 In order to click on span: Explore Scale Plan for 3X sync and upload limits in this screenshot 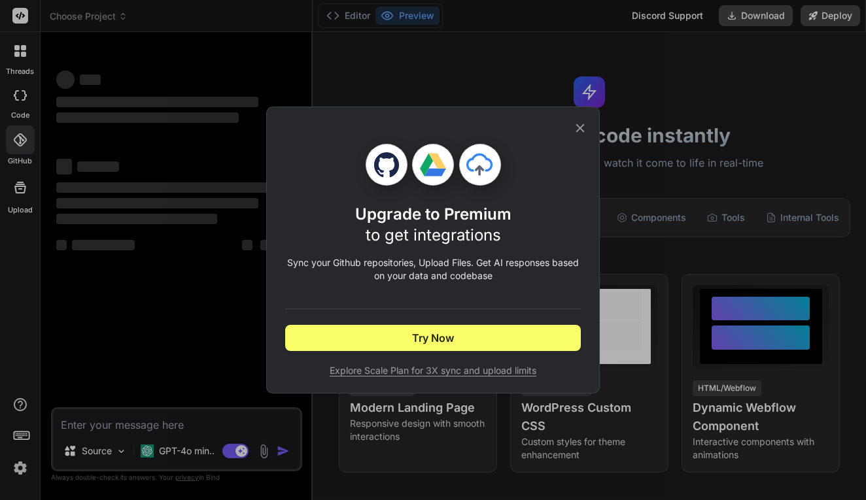, I will do `click(433, 371)`.